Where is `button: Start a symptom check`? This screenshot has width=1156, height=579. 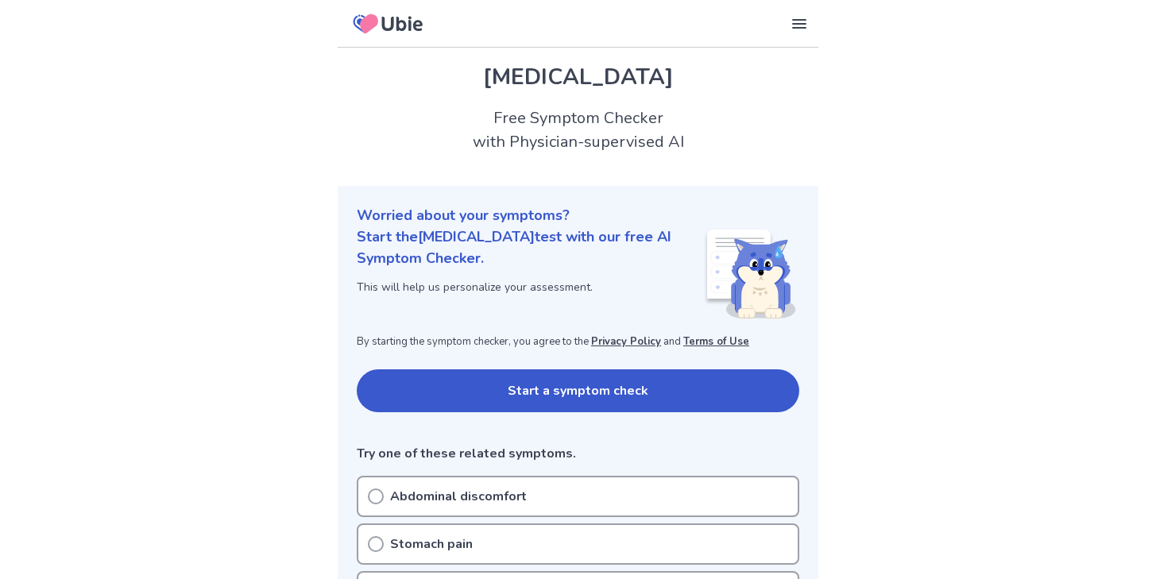
button: Start a symptom check is located at coordinates (578, 391).